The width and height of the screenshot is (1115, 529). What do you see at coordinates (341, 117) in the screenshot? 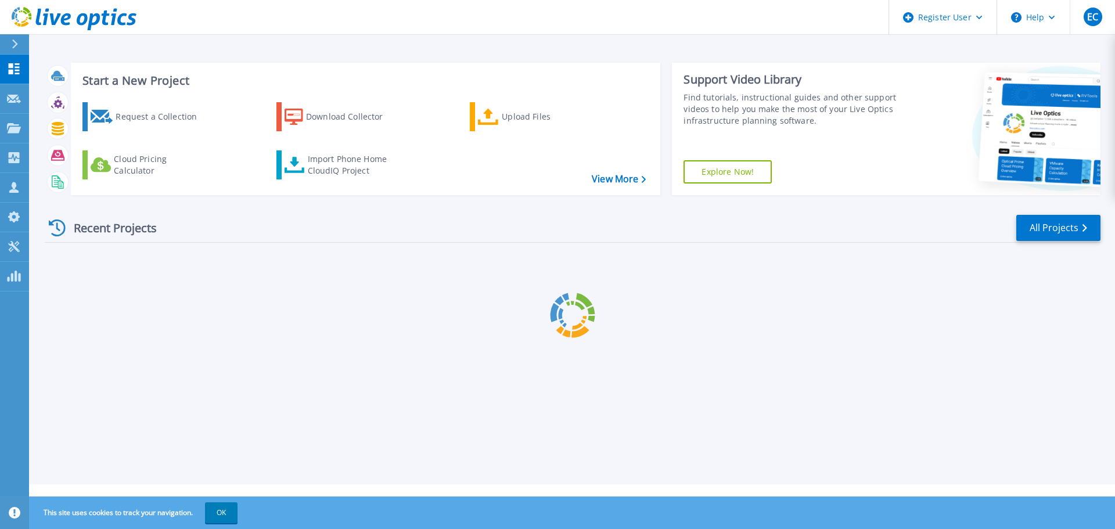
I see `a: Download Collector` at bounding box center [341, 117].